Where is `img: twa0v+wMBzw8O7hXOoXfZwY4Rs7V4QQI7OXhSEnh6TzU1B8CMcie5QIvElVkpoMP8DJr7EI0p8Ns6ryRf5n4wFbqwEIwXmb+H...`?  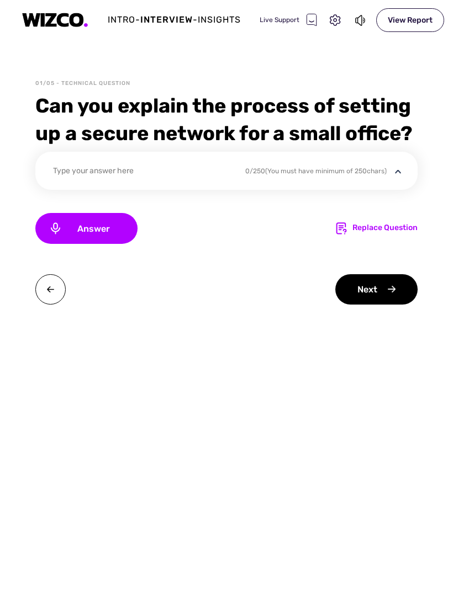
img: twa0v+wMBzw8O7hXOoXfZwY4Rs7V4QQI7OXhSEnh6TzU1B8CMcie5QIvElVkpoMP8DJr7EI0p8Ns6ryRf5n4wFbqwEIwXmb+H... is located at coordinates (50, 289).